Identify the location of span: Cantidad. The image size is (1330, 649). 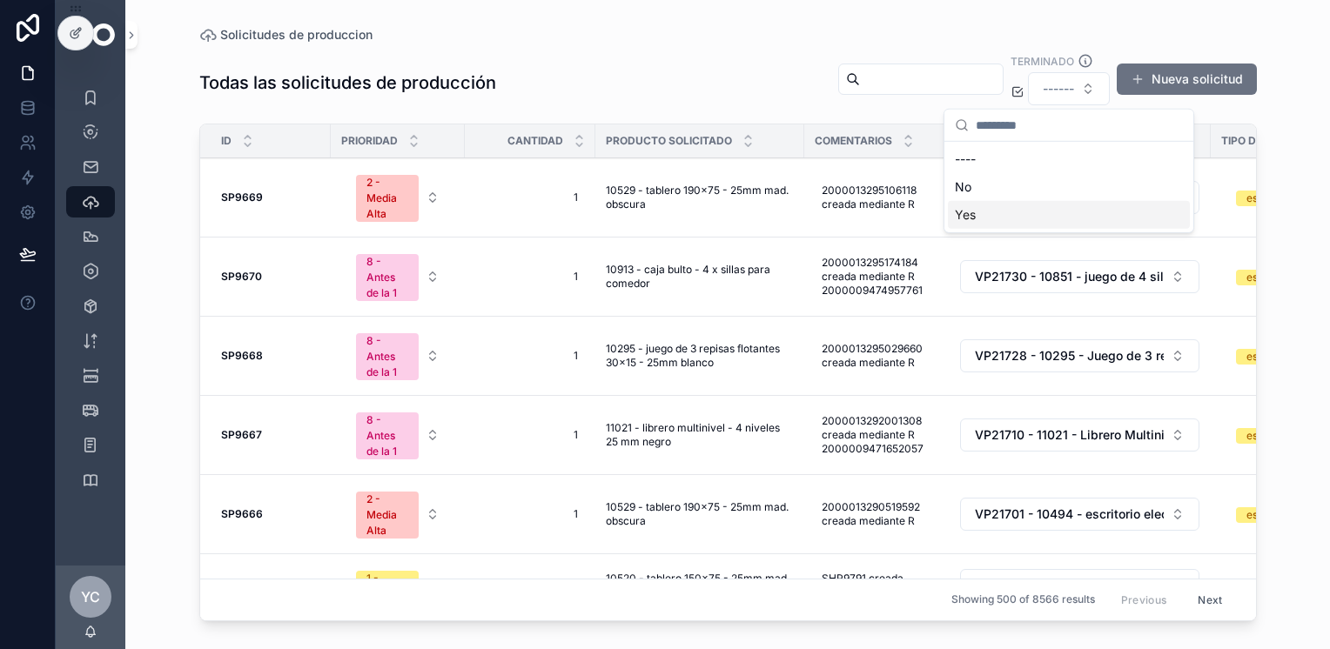
(535, 141).